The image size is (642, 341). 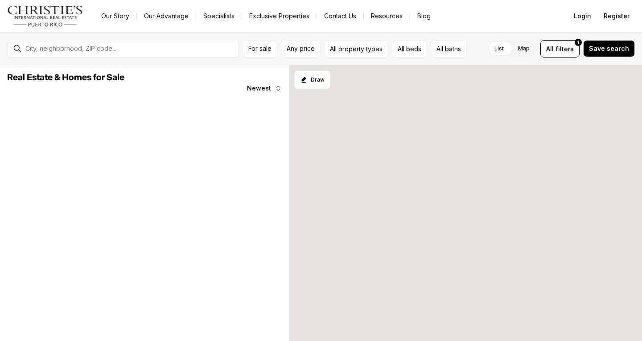 What do you see at coordinates (66, 78) in the screenshot?
I see `span: Real Estate & Homes for Sale` at bounding box center [66, 78].